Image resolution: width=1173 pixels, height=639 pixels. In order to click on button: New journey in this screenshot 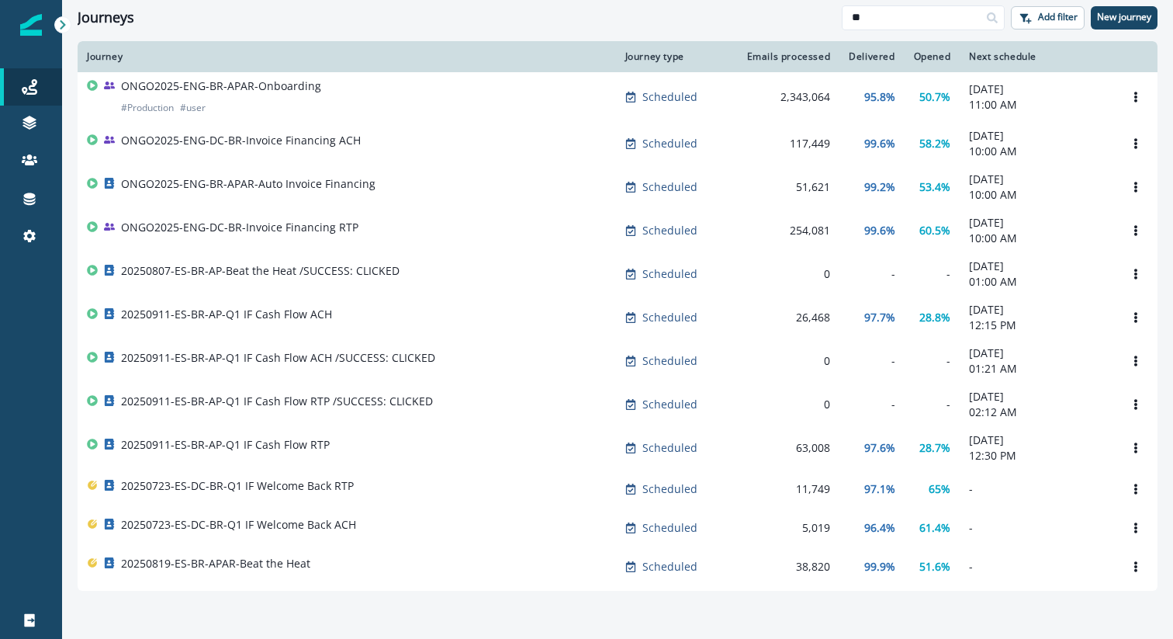, I will do `click(1124, 18)`.